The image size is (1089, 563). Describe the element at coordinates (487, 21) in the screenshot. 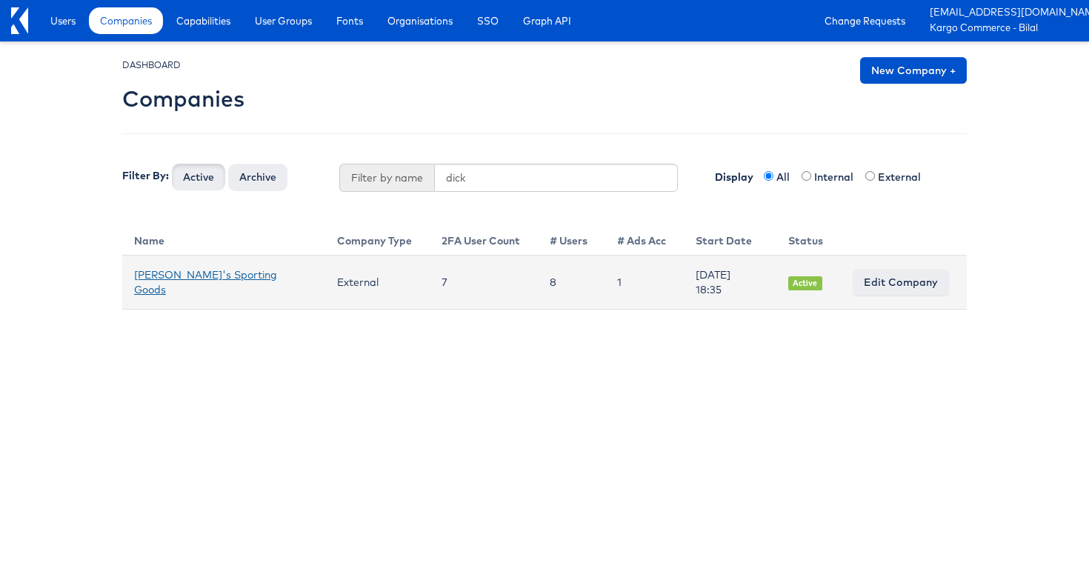

I see `span: SSO` at that location.